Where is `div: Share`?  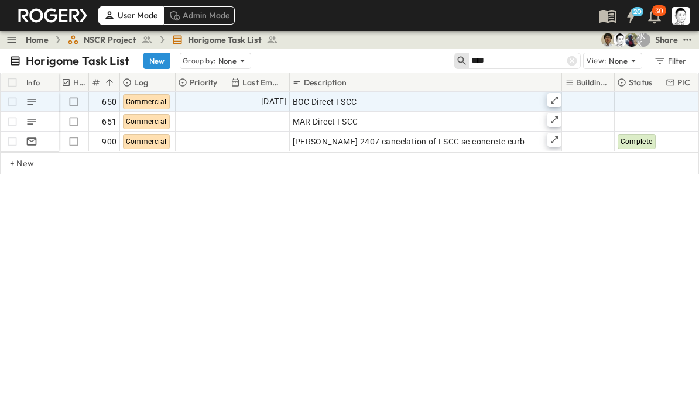
div: Share is located at coordinates (666, 40).